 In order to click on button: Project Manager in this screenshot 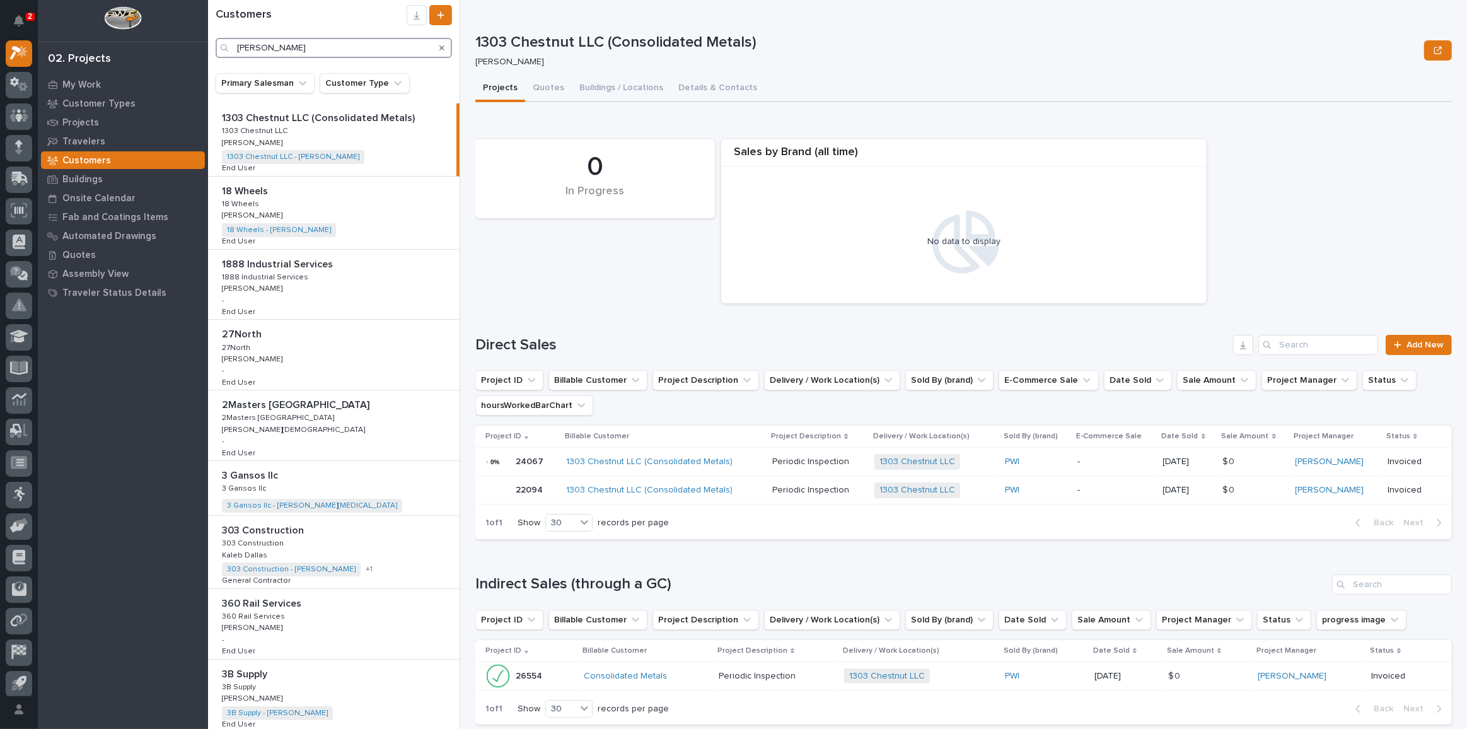, I will do `click(1204, 620)`.